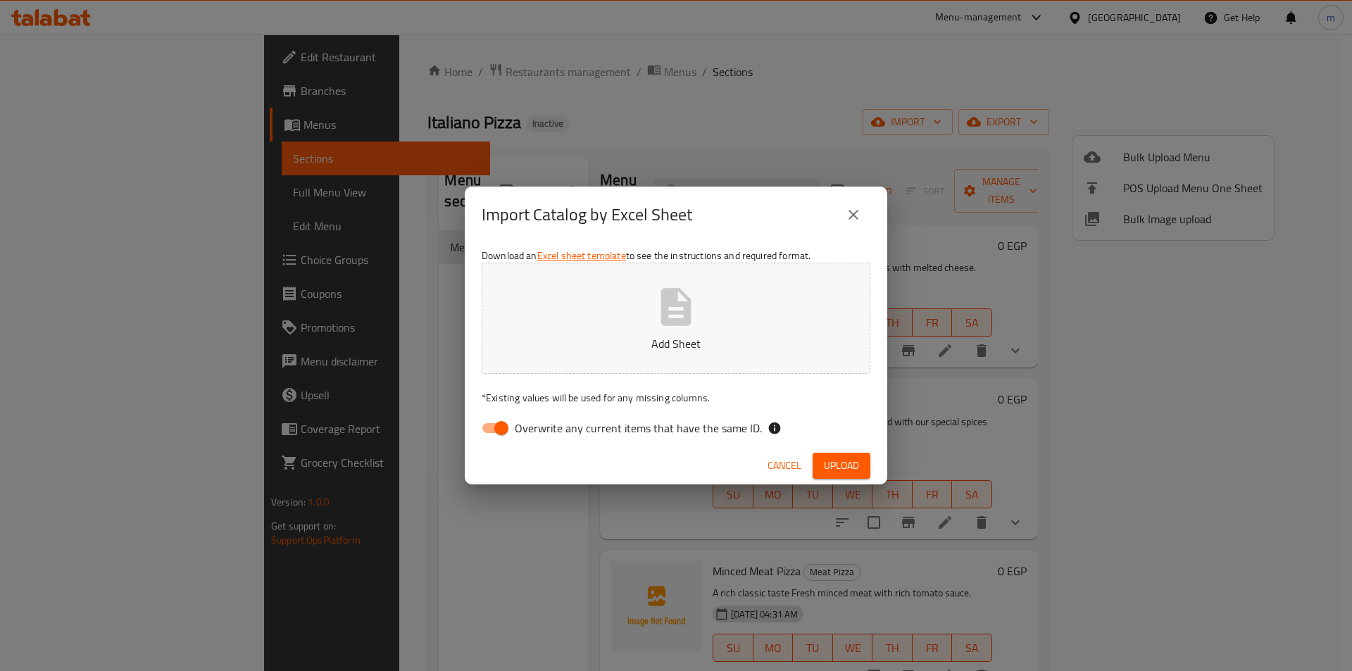 The width and height of the screenshot is (1352, 671). What do you see at coordinates (784, 465) in the screenshot?
I see `span: Cancel` at bounding box center [784, 465].